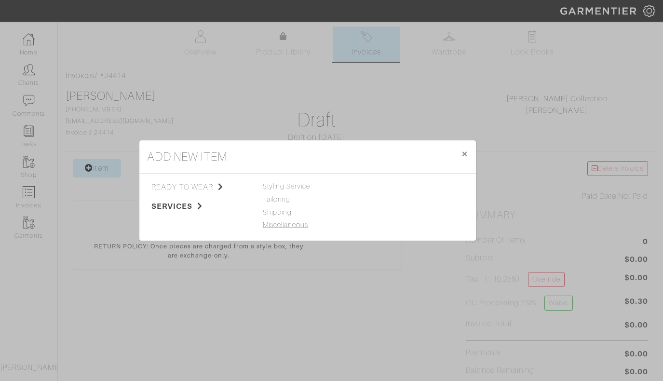  What do you see at coordinates (285, 225) in the screenshot?
I see `a: Miscellaneous` at bounding box center [285, 225].